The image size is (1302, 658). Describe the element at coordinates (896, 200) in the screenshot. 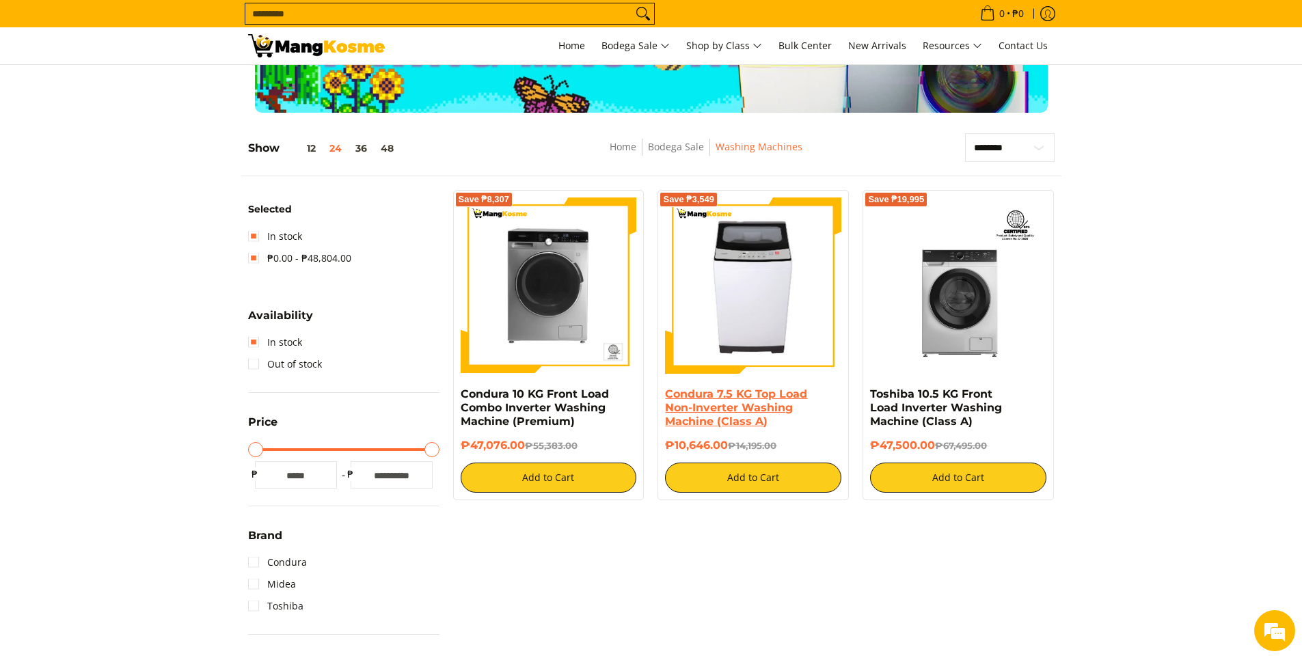

I see `span: Save ₱19,995` at that location.